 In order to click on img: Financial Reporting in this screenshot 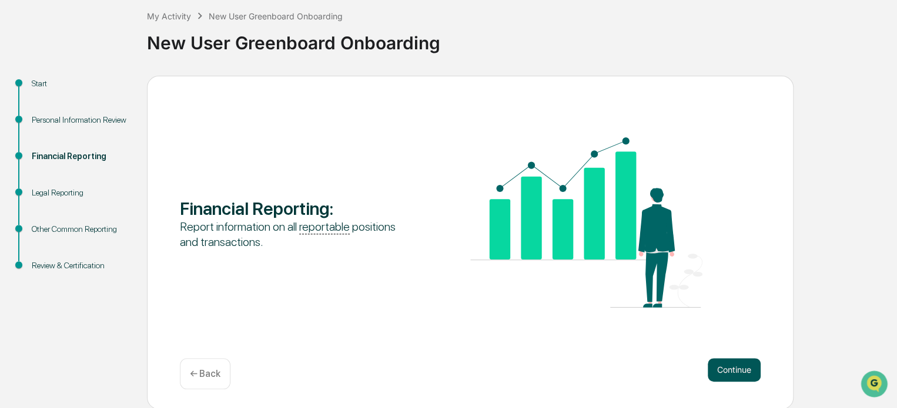, I will do `click(586, 223)`.